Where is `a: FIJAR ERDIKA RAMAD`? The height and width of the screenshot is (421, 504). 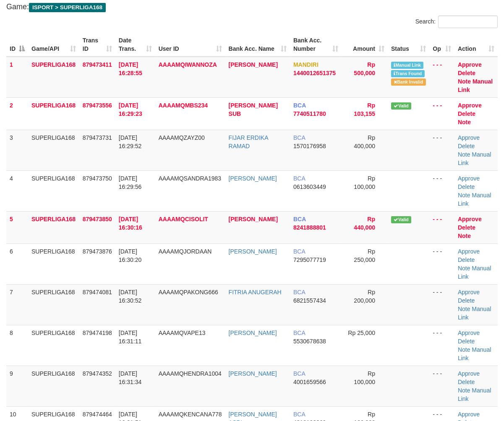 a: FIJAR ERDIKA RAMAD is located at coordinates (249, 142).